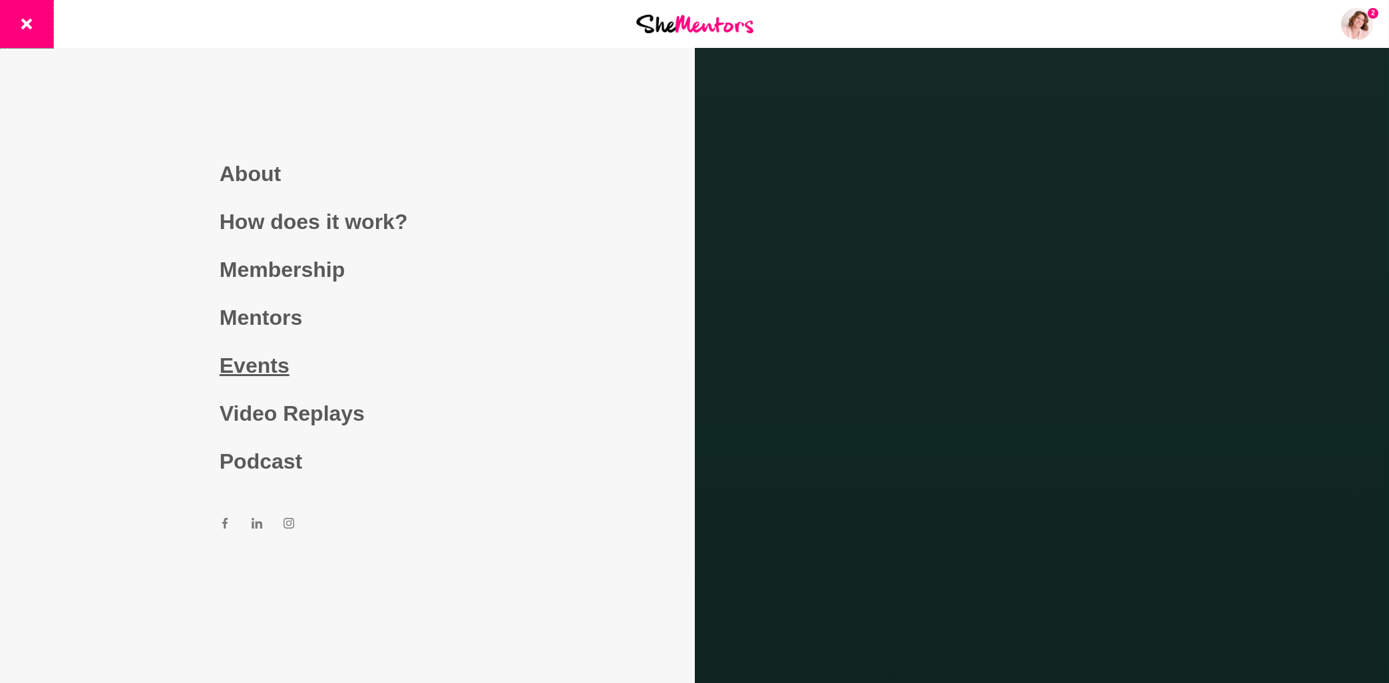 Image resolution: width=1389 pixels, height=683 pixels. I want to click on a: Instagram, so click(289, 525).